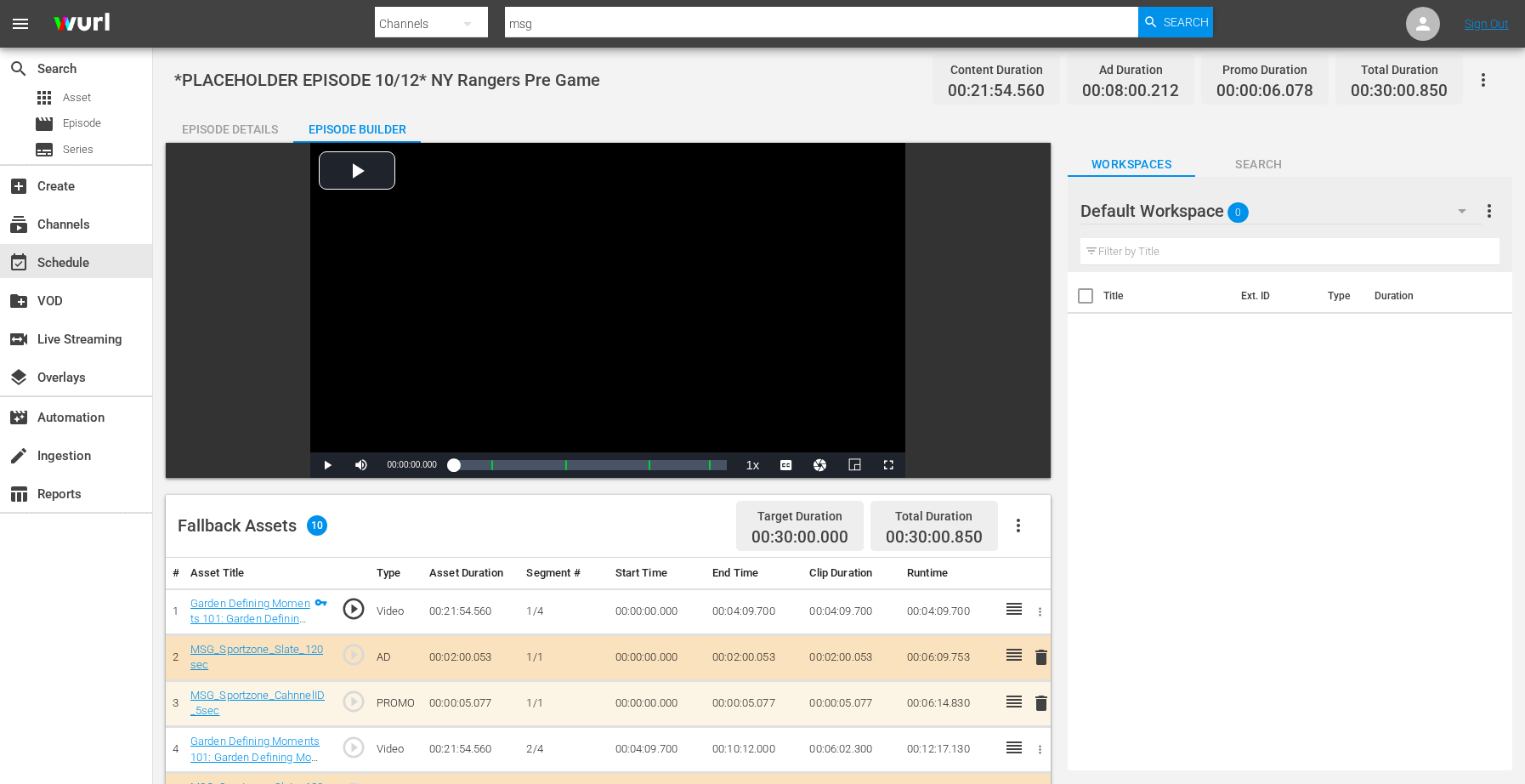 This screenshot has height=784, width=1525. I want to click on th: End Time, so click(755, 573).